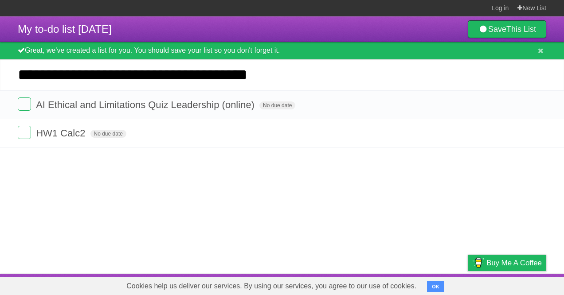 The width and height of the screenshot is (564, 295). I want to click on span: HW1 Calc2, so click(62, 133).